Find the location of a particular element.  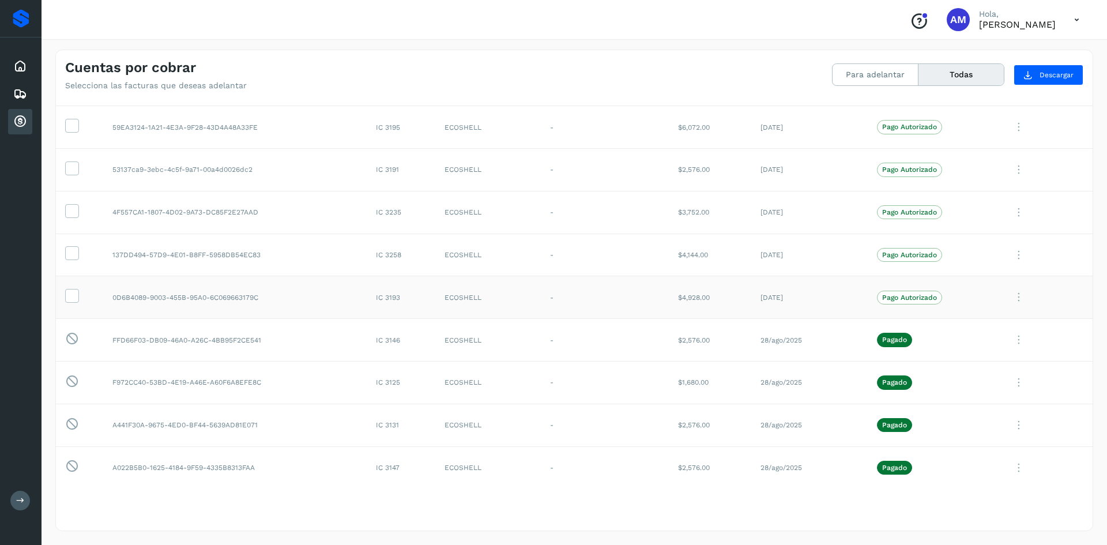

td: 53137ca9-3ebc-4c5f-9a71-00a4d0026dc2 is located at coordinates (235, 169).